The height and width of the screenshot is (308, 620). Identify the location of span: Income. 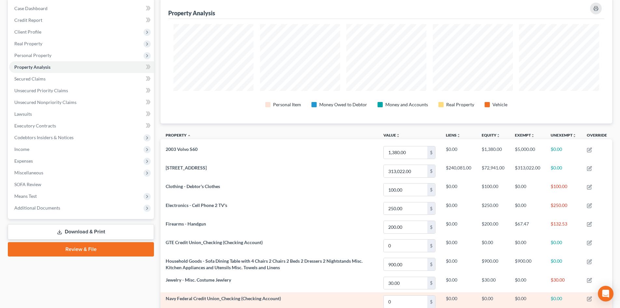
(22, 149).